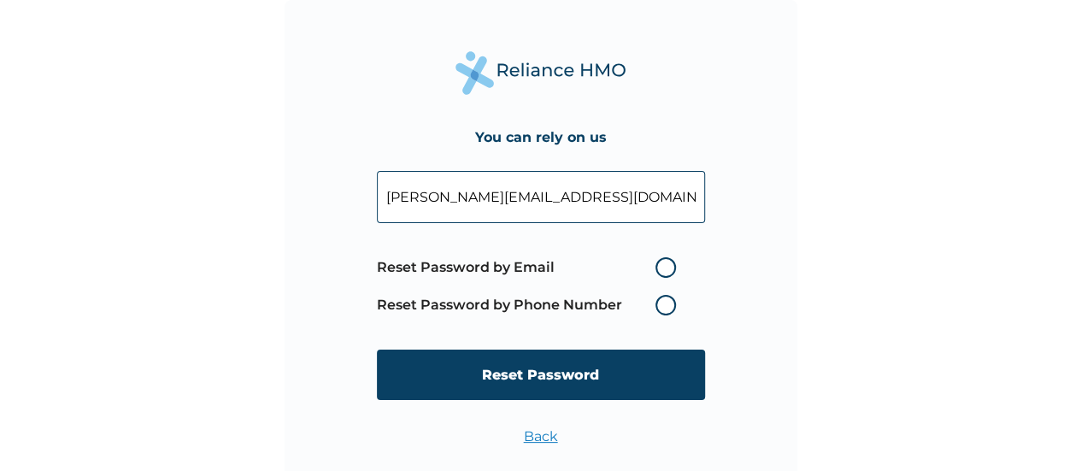 Image resolution: width=1081 pixels, height=471 pixels. I want to click on label: Reset Password by Phone Number, so click(531, 305).